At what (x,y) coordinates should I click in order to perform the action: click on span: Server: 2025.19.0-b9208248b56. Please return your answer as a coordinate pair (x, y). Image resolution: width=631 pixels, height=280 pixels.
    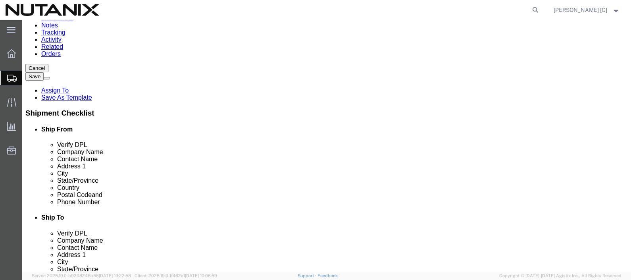
    Looking at the image, I should click on (81, 276).